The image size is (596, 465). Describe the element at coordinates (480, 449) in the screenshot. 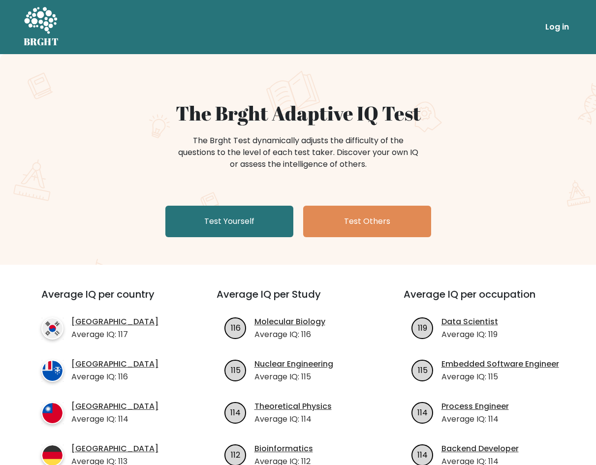

I see `a: Backend Developer` at that location.